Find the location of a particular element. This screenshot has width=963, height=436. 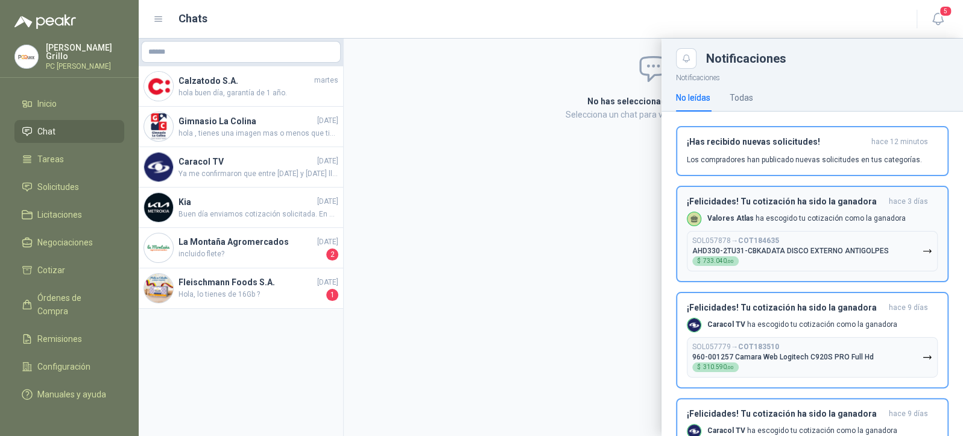

span: 5 is located at coordinates (946, 11).